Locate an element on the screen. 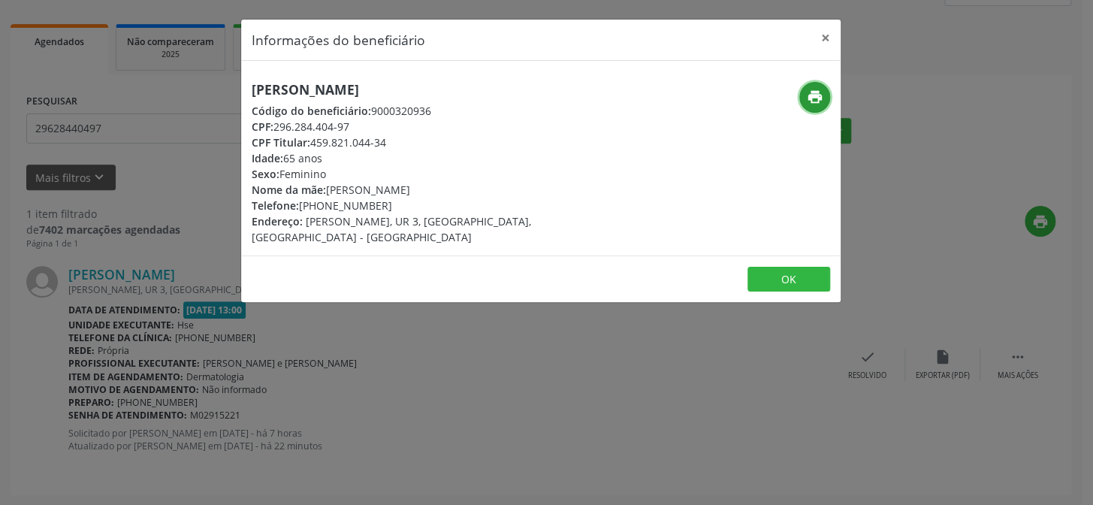 This screenshot has height=505, width=1093. span: Nome da mãe: is located at coordinates (288, 189).